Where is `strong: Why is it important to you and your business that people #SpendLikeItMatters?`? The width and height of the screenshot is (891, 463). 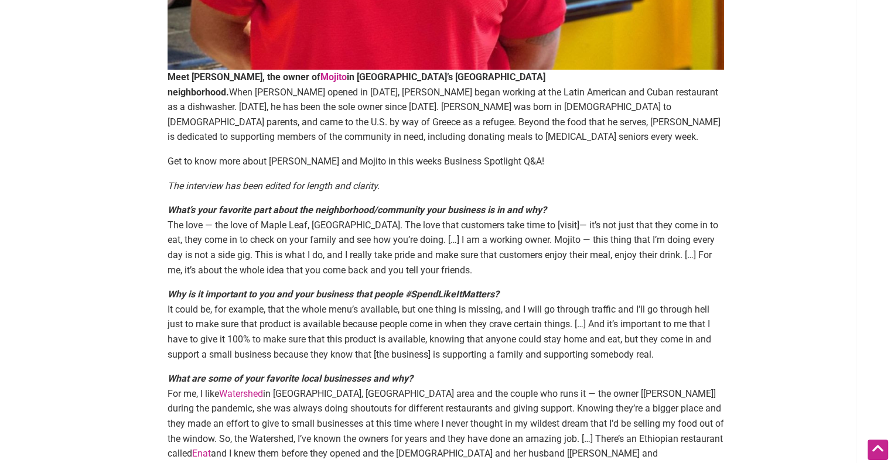 strong: Why is it important to you and your business that people #SpendLikeItMatters? is located at coordinates (333, 294).